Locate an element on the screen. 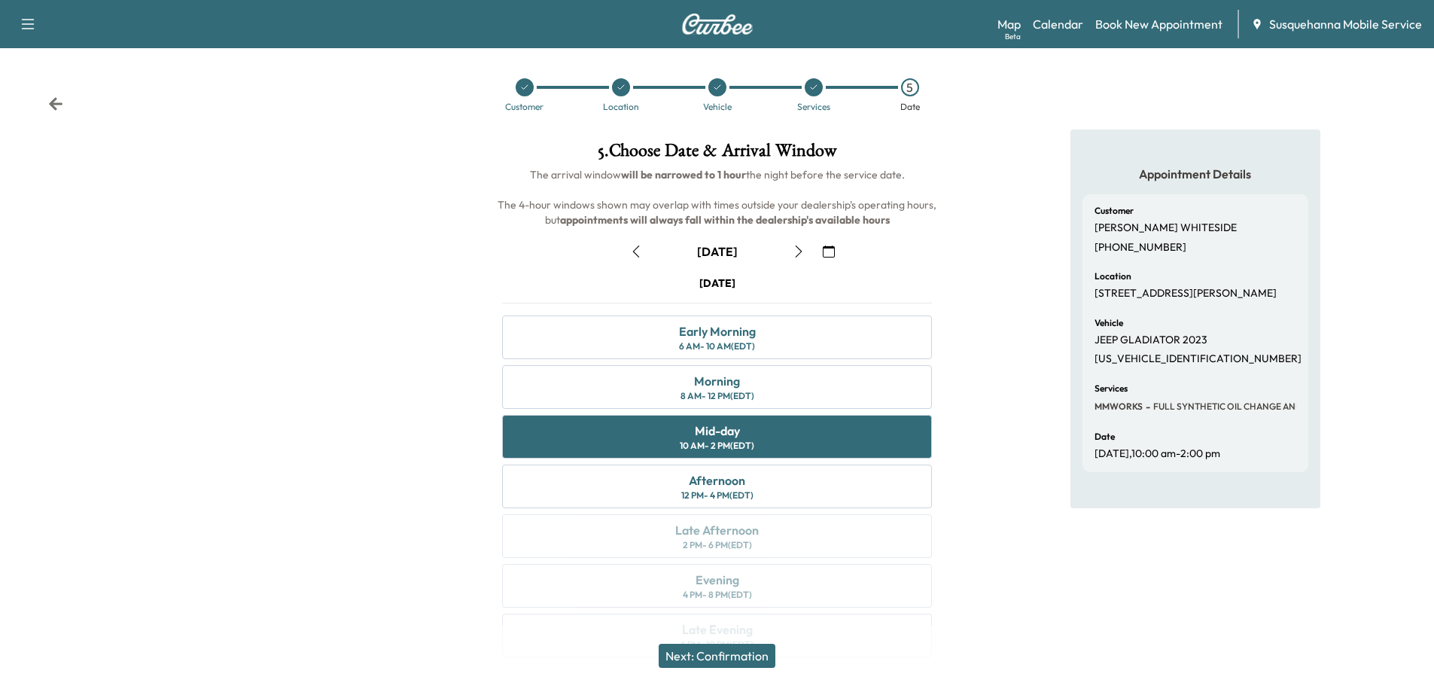 This screenshot has height=686, width=1434. h6: Services is located at coordinates (1111, 388).